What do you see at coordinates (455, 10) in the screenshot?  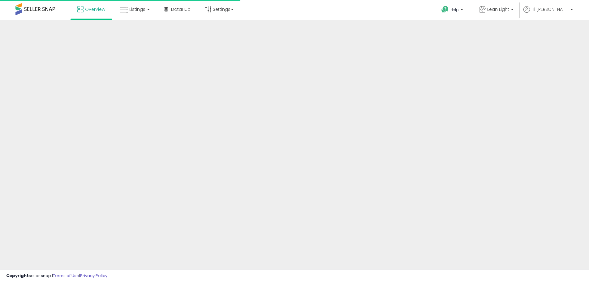 I see `span: Help` at bounding box center [455, 10].